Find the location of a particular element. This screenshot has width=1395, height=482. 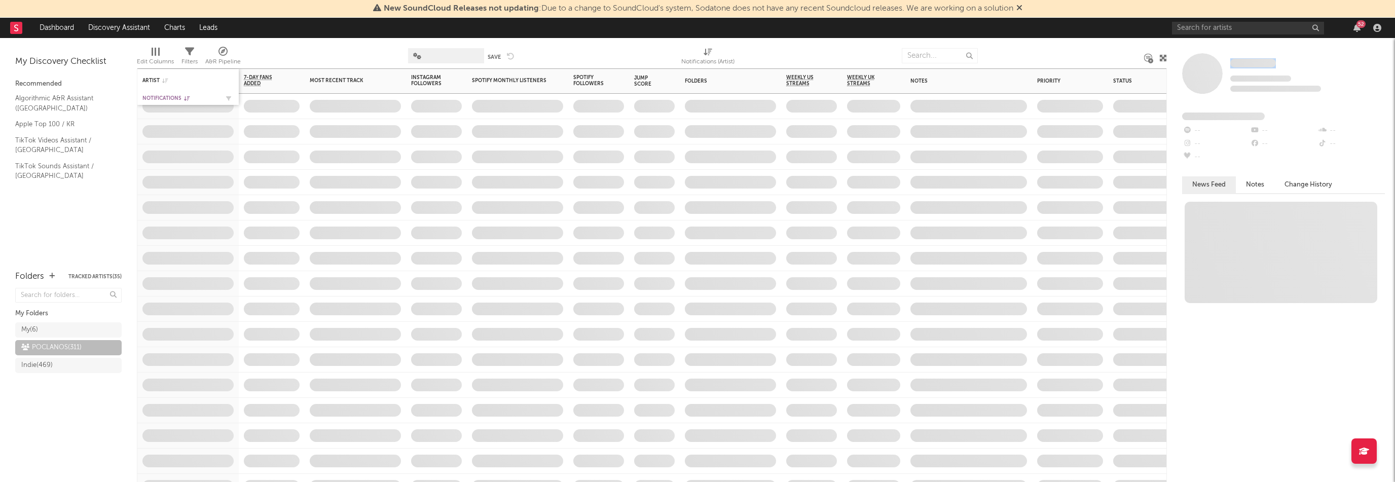

a: Apple Top 100 / KR is located at coordinates (63, 124).